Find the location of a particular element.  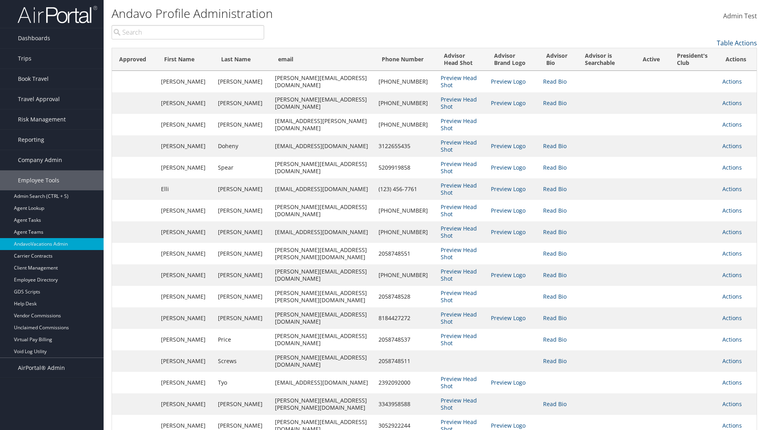

td: (123) 456-7761 is located at coordinates (405, 189).